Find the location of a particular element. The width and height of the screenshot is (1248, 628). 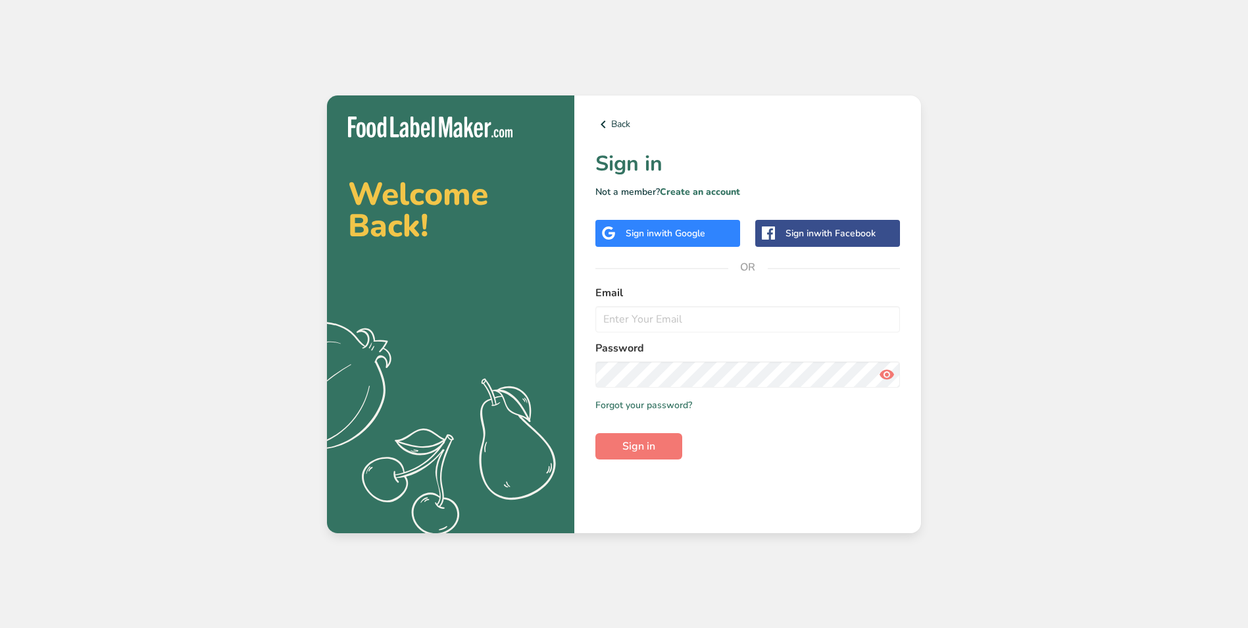

h1: Sign in is located at coordinates (748, 164).